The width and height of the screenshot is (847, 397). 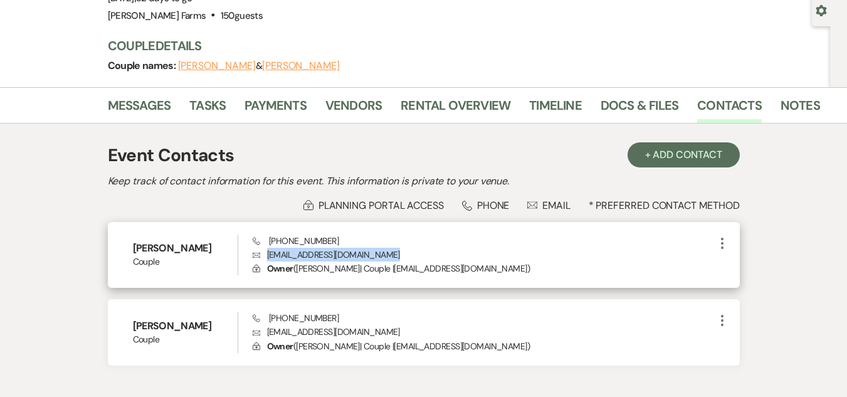 What do you see at coordinates (455, 109) in the screenshot?
I see `a: Rental Overview` at bounding box center [455, 109].